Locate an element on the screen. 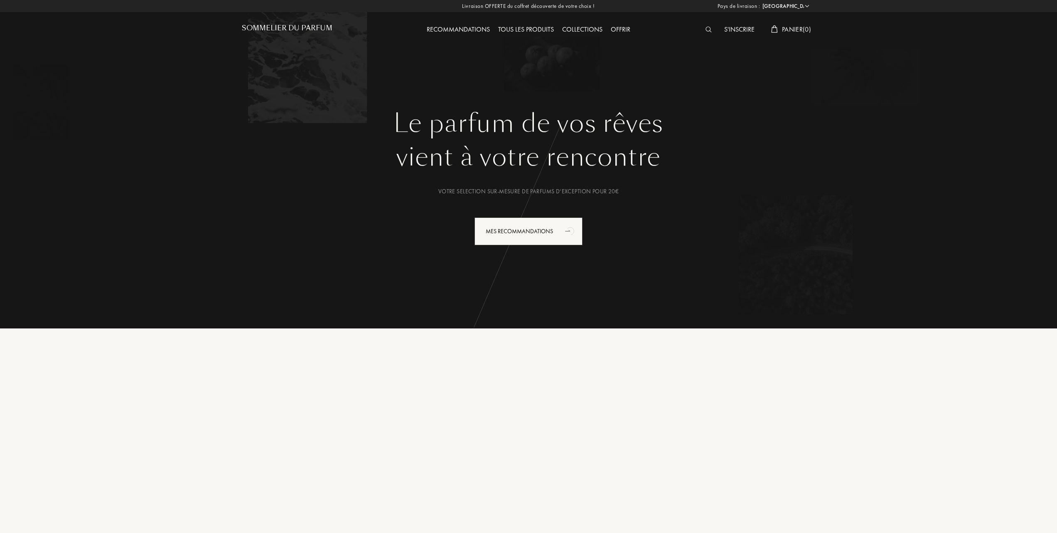  a: Offrir is located at coordinates (621, 29).